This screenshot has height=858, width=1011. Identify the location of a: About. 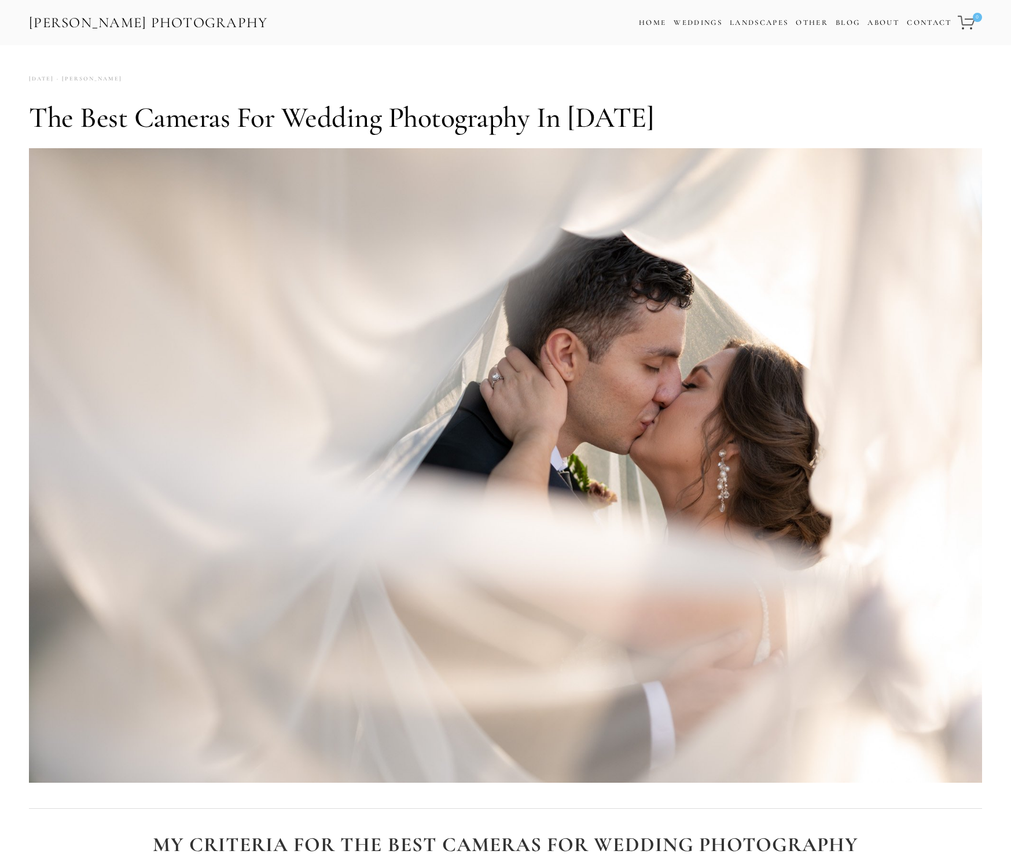
(883, 23).